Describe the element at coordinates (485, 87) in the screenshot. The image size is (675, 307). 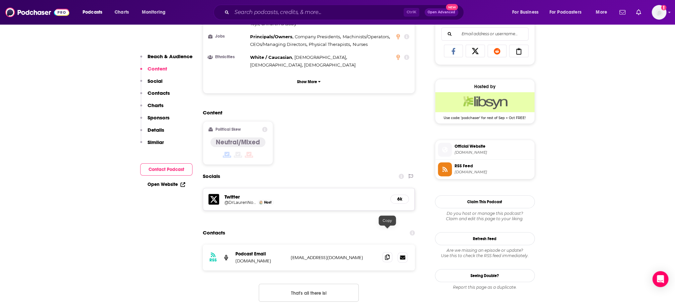
I see `div: Hosted by` at that location.